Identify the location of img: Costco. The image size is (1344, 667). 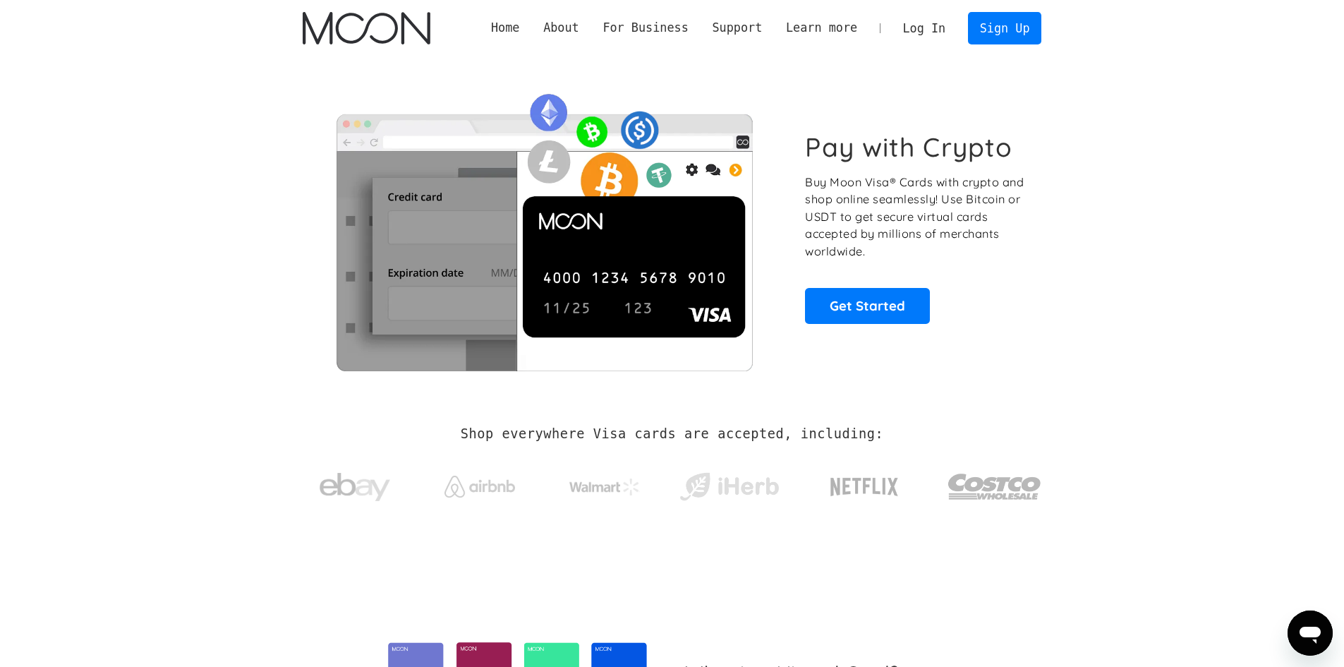
(995, 486).